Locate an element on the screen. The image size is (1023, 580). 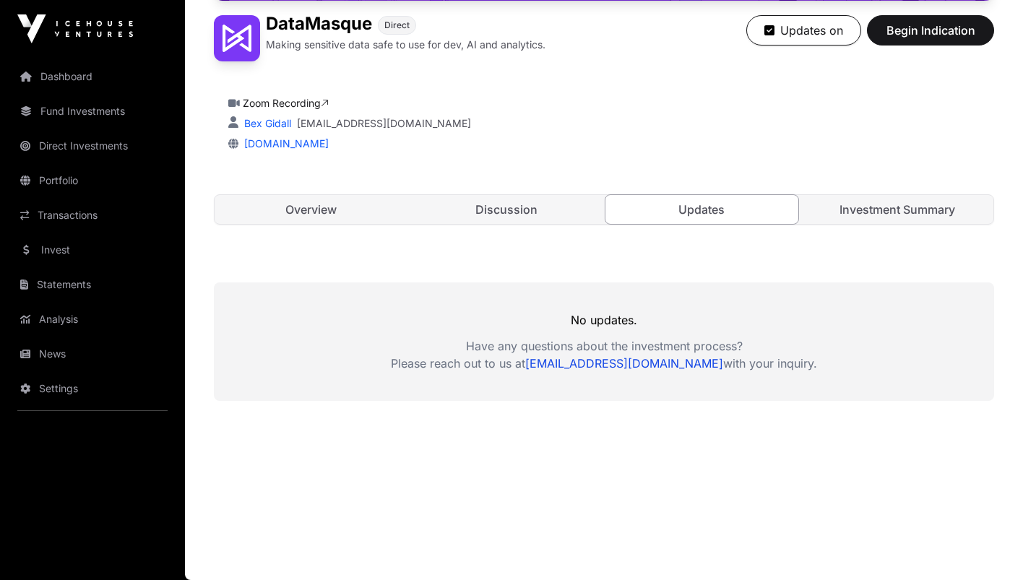
p: Making sensitive data safe to use for dev, AI and analytics. is located at coordinates (405, 45).